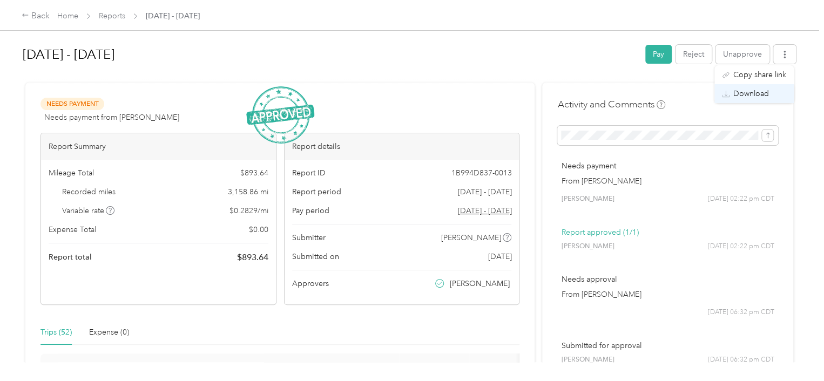  Describe the element at coordinates (667, 279) in the screenshot. I see `p: Needs approval` at that location.